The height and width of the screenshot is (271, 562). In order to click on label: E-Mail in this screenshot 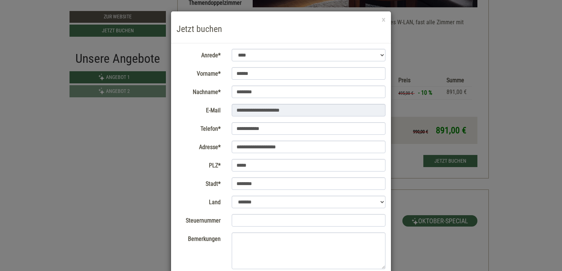, I will do `click(198, 110)`.